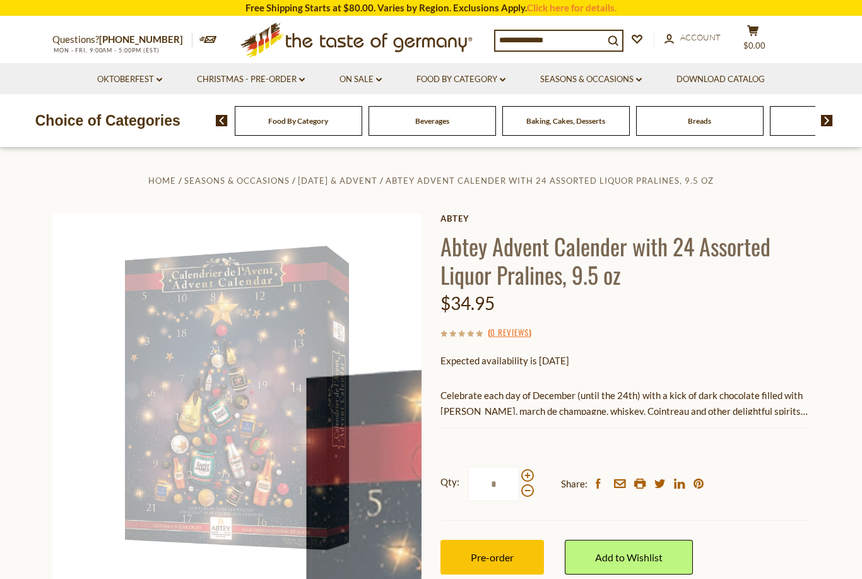 This screenshot has width=862, height=579. Describe the element at coordinates (432, 121) in the screenshot. I see `a: Beverages` at that location.